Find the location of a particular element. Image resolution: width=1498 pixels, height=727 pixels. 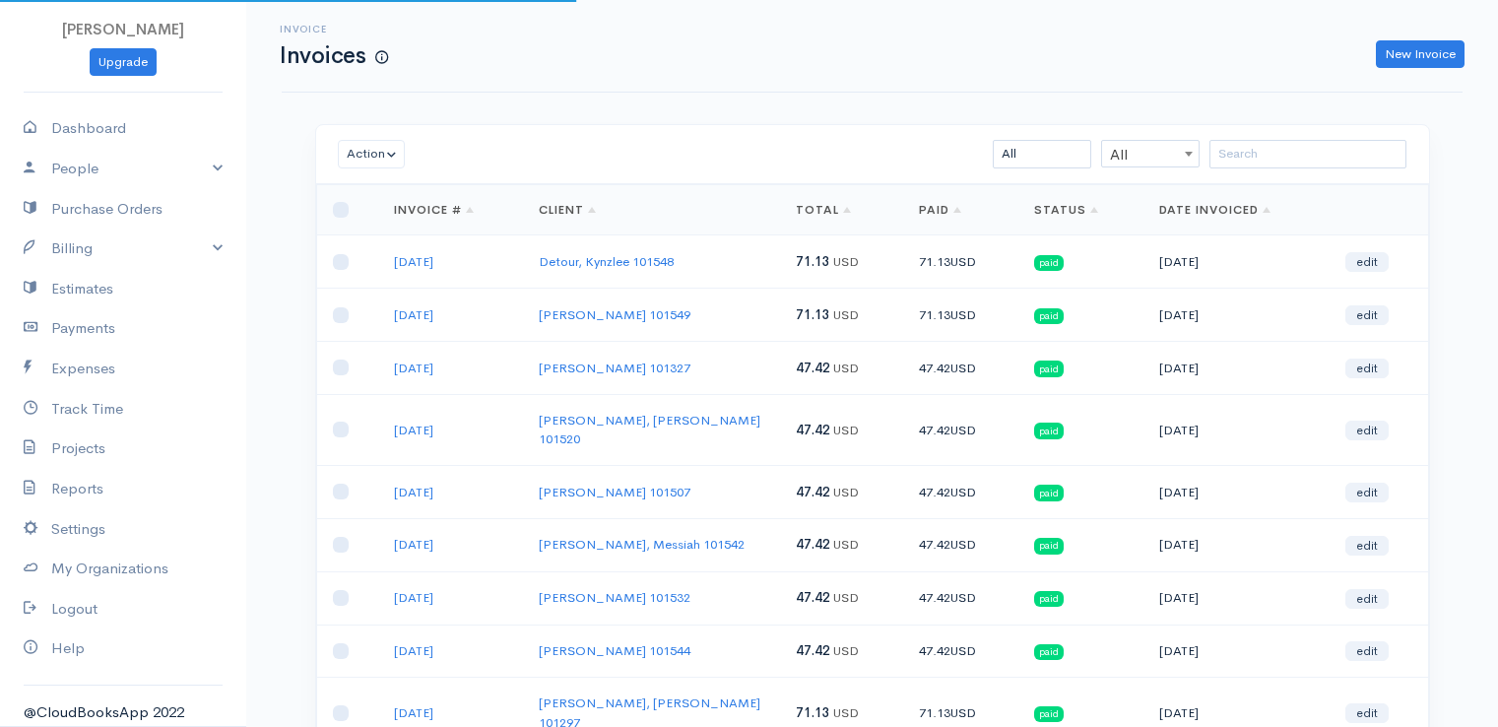

h6: Invoice is located at coordinates (334, 29).